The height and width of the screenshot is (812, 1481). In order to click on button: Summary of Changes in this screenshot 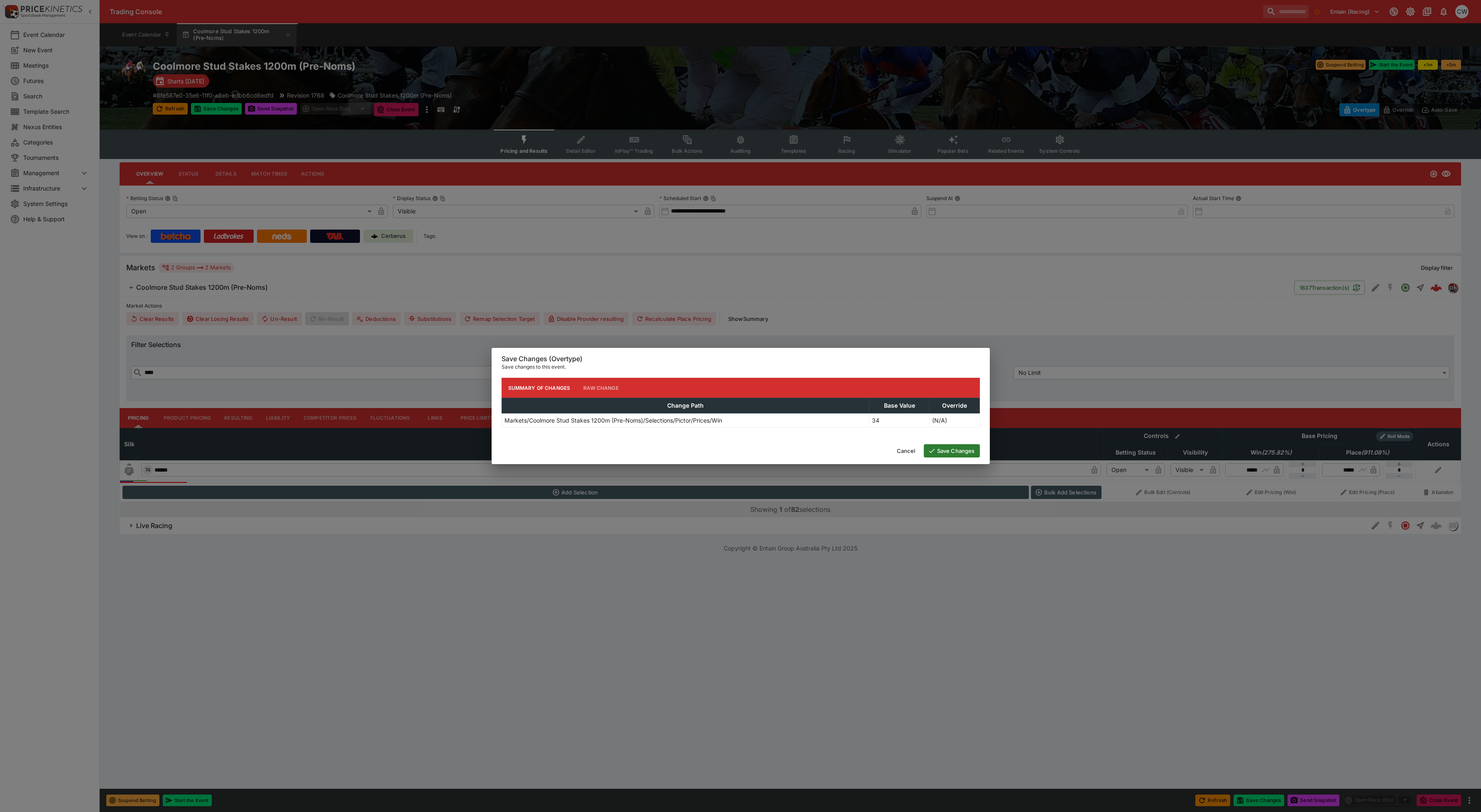, I will do `click(539, 387)`.